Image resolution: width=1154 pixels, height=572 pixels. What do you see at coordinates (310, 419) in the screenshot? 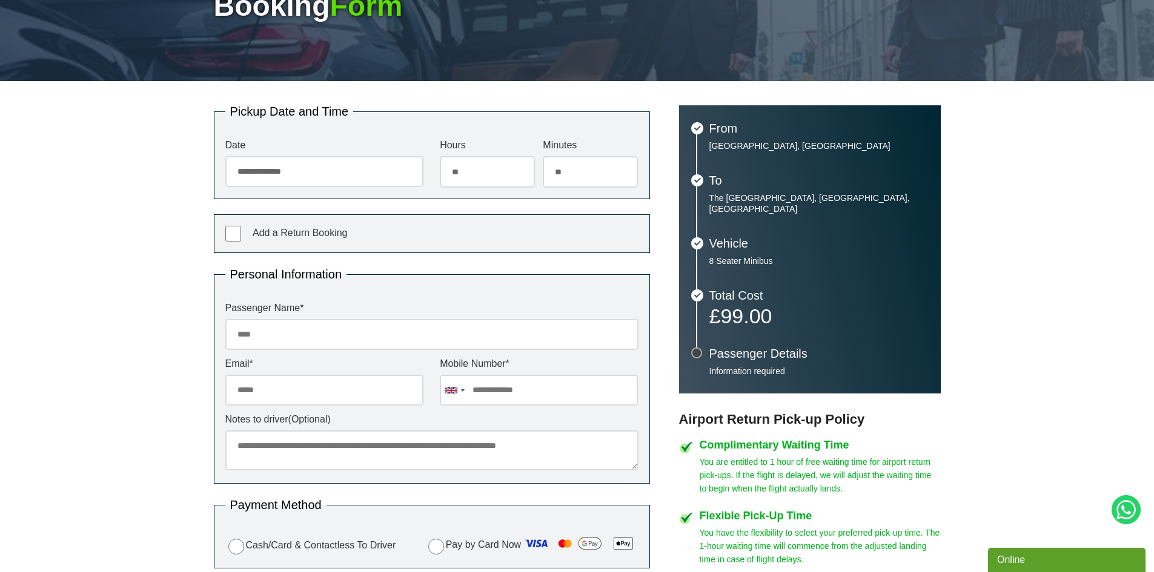
I see `span: (Optional)` at bounding box center [310, 419].